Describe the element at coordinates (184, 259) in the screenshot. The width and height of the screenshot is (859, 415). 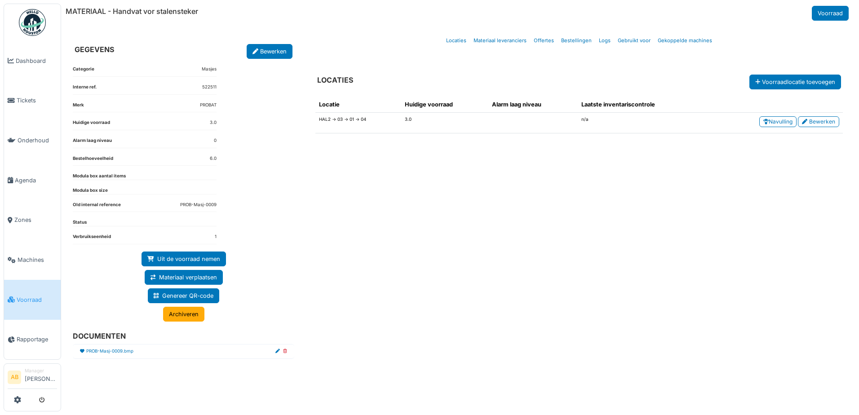
I see `a: Uit de voorraad nemen` at that location.